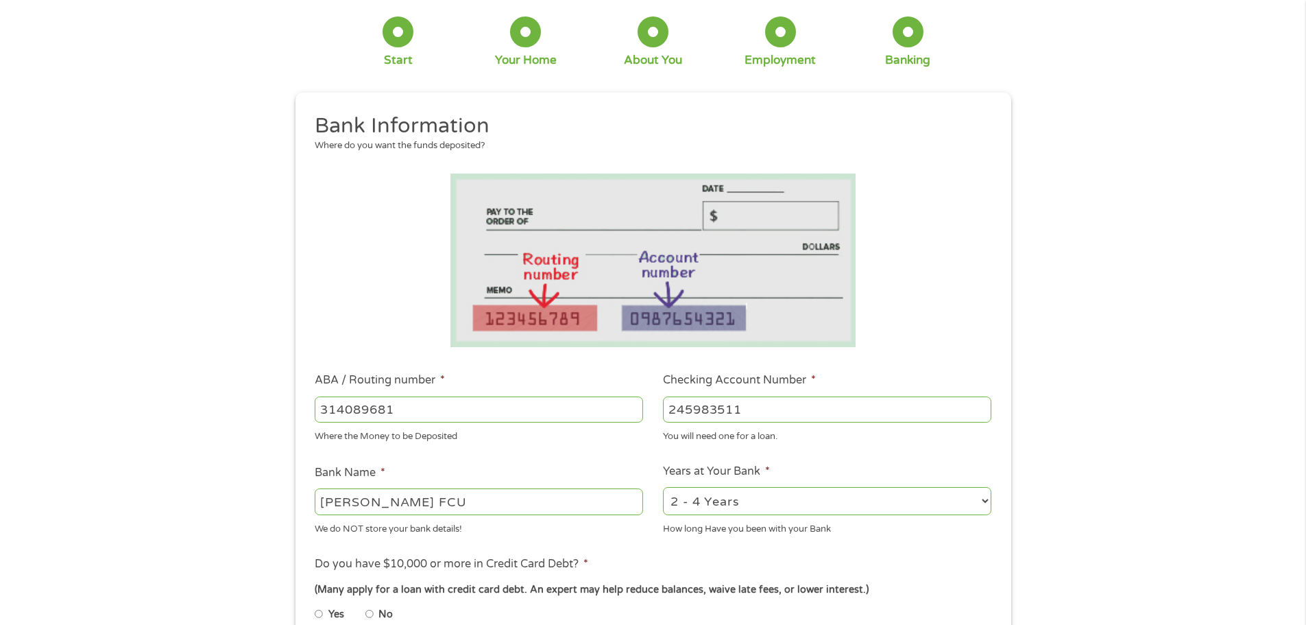 This screenshot has height=625, width=1306. What do you see at coordinates (479, 526) in the screenshot?
I see `div: We do NOT store your bank details!` at bounding box center [479, 526].